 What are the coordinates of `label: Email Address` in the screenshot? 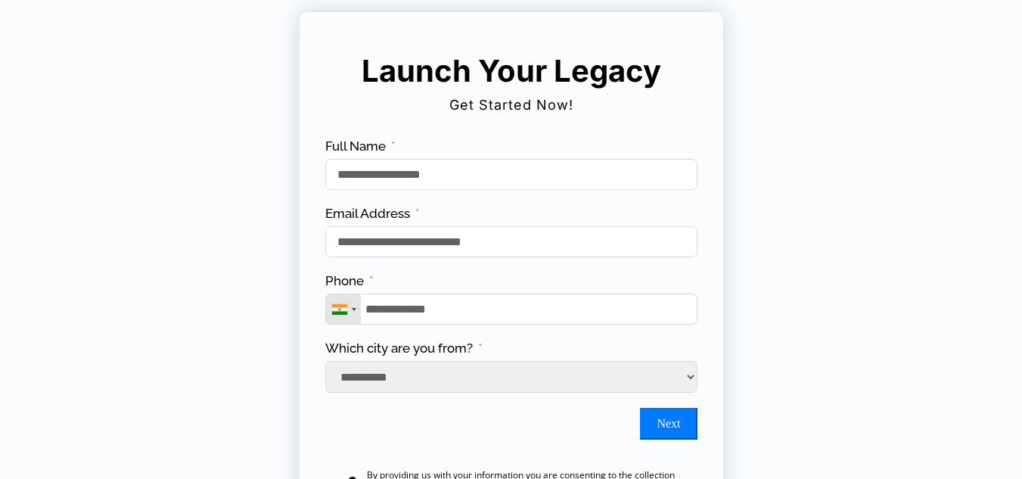 It's located at (372, 213).